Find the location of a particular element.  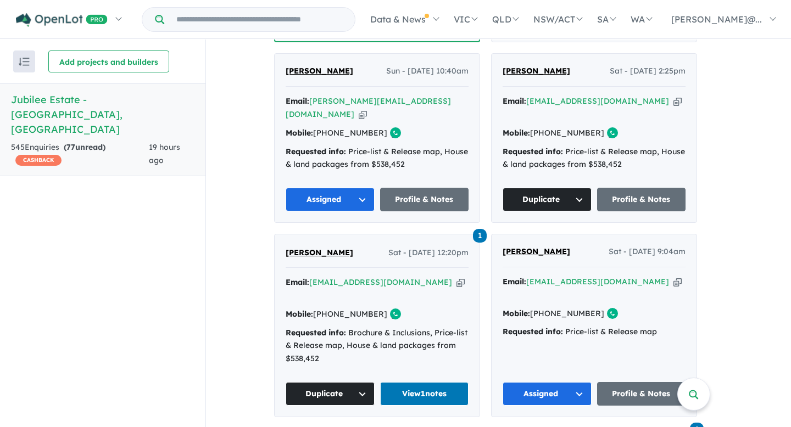

a: 1 is located at coordinates (480, 235).